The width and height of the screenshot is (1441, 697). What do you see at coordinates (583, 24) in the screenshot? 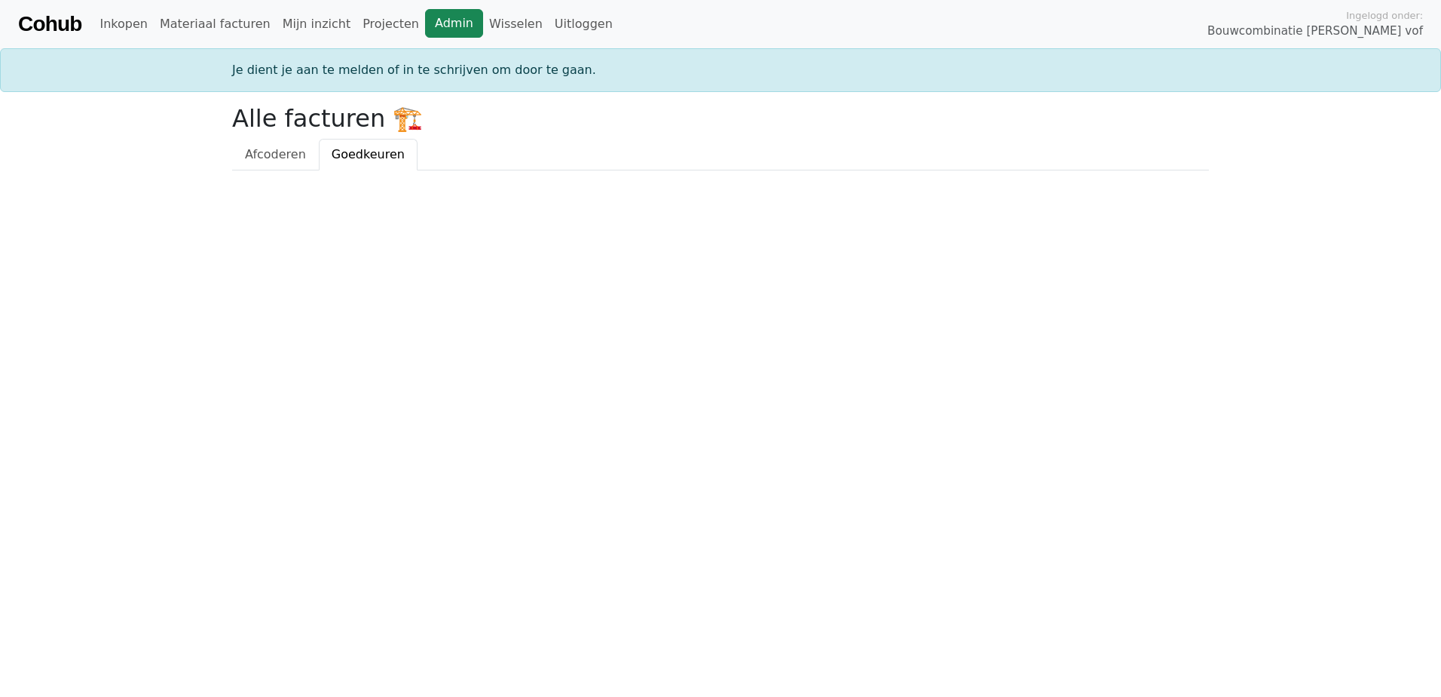
I see `a: Uitloggen` at bounding box center [583, 24].